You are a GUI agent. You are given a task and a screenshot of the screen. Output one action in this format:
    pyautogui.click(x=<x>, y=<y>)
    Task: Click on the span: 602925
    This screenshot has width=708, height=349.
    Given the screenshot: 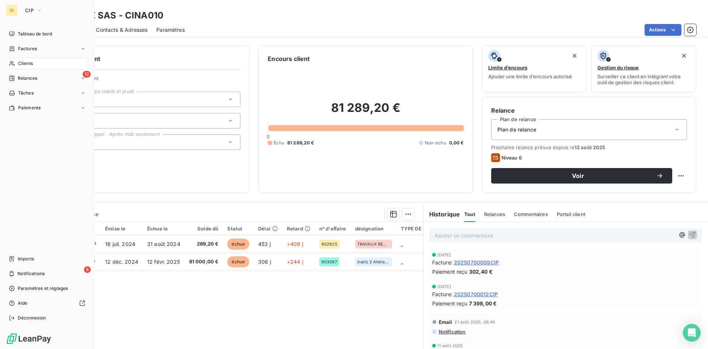 What is the action you would take?
    pyautogui.click(x=329, y=244)
    